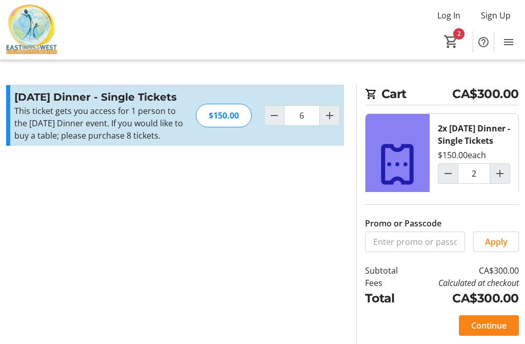 This screenshot has width=525, height=344. Describe the element at coordinates (387, 270) in the screenshot. I see `td: Subtotal` at that location.